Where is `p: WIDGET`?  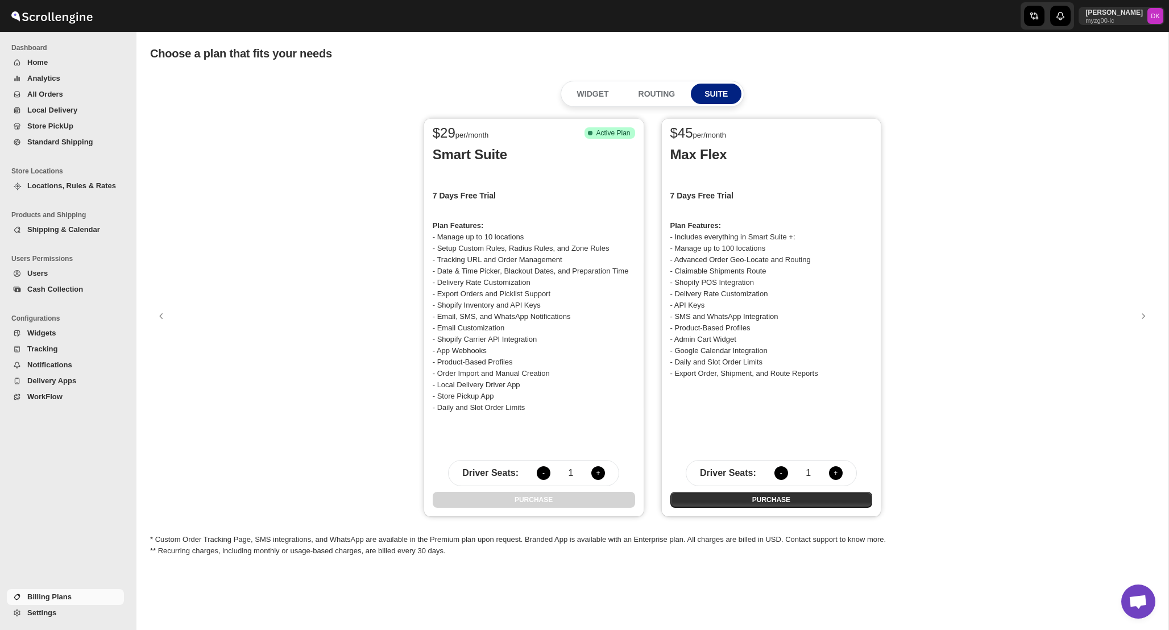 p: WIDGET is located at coordinates (593, 94).